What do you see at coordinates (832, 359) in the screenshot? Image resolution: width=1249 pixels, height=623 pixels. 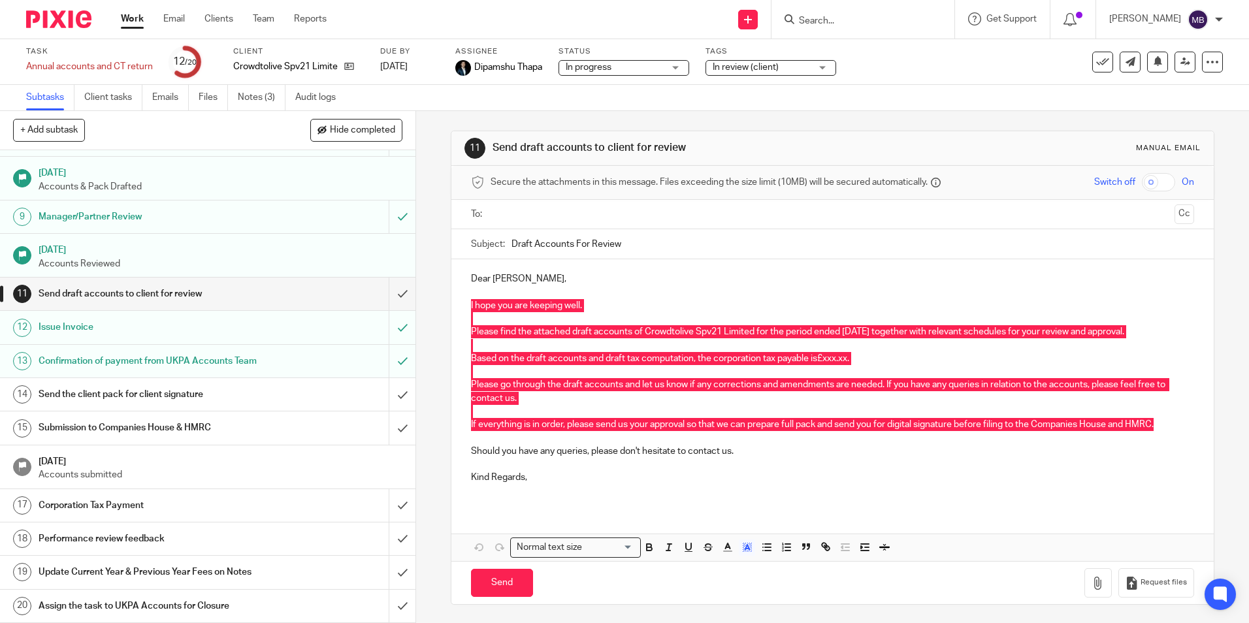 I see `p: Based on the draft accounts and draft tax computation, the corporation tax payable is` at bounding box center [832, 359].